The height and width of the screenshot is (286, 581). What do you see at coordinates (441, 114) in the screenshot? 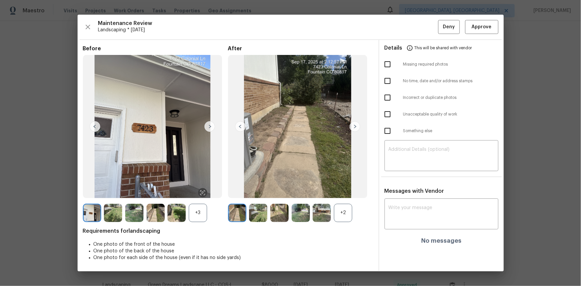
I see `div: Unacceptable quality of work` at bounding box center [441, 114].